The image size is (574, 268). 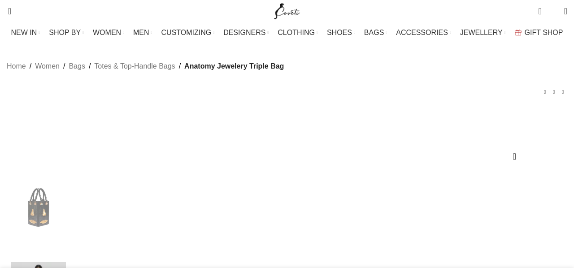 What do you see at coordinates (483, 33) in the screenshot?
I see `a: JEWELLERY` at bounding box center [483, 33].